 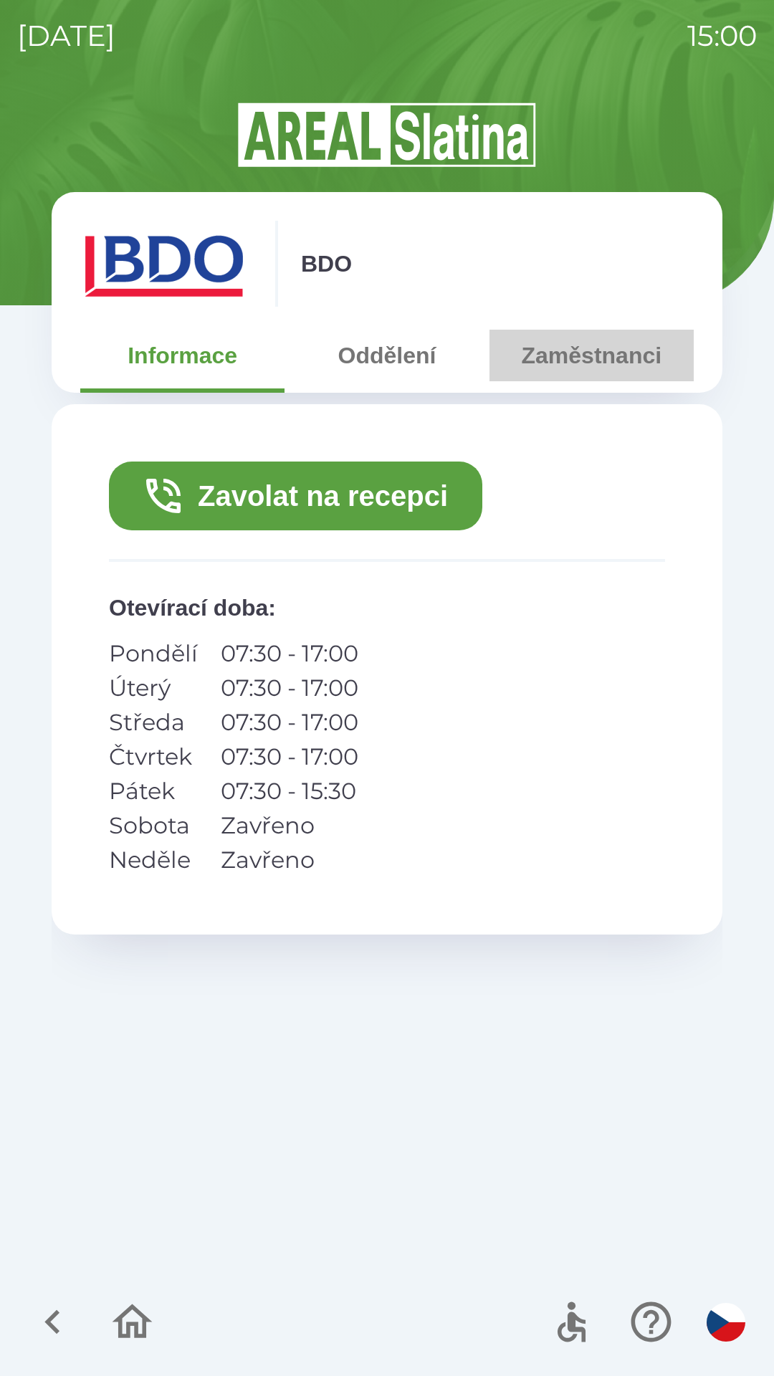 What do you see at coordinates (153, 791) in the screenshot?
I see `p: Pátek` at bounding box center [153, 791].